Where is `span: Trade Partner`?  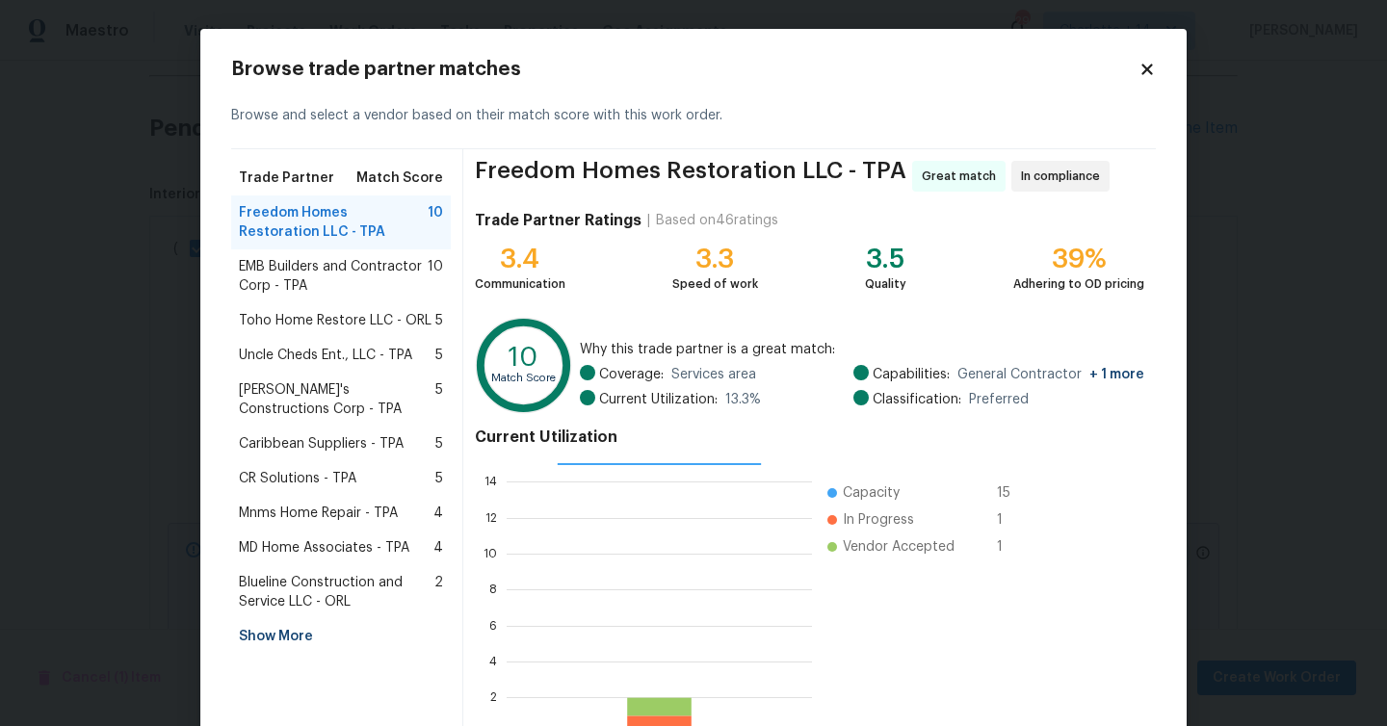
span: Trade Partner is located at coordinates (286, 178).